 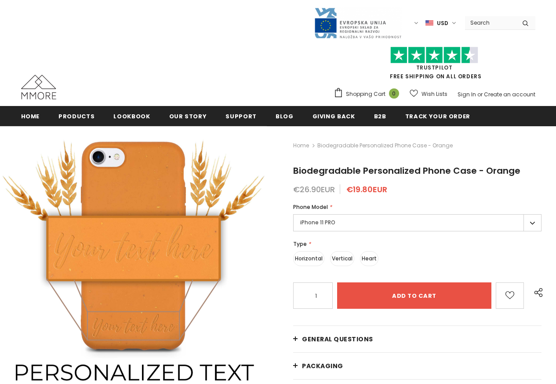 What do you see at coordinates (358, 23) in the screenshot?
I see `img: Javni Razpis` at bounding box center [358, 23].